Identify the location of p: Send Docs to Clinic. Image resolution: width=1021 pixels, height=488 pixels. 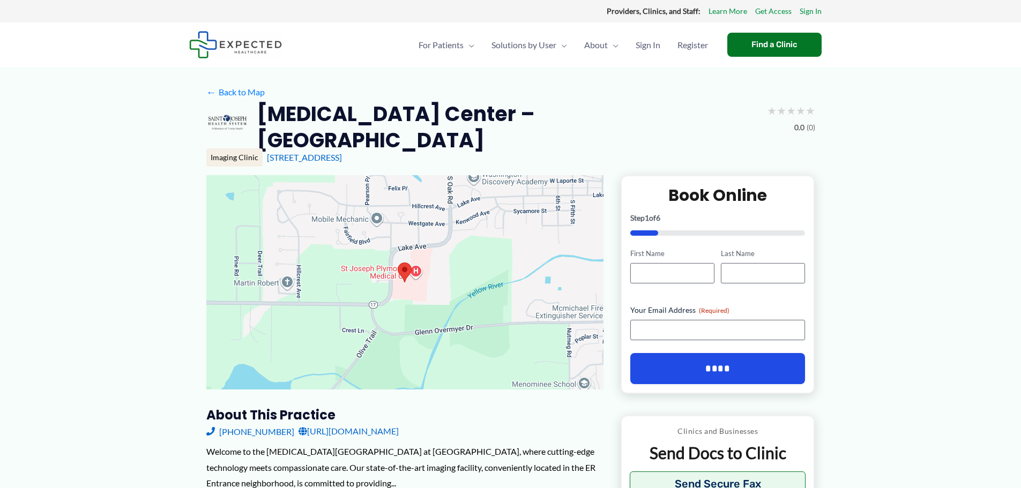
(718, 453).